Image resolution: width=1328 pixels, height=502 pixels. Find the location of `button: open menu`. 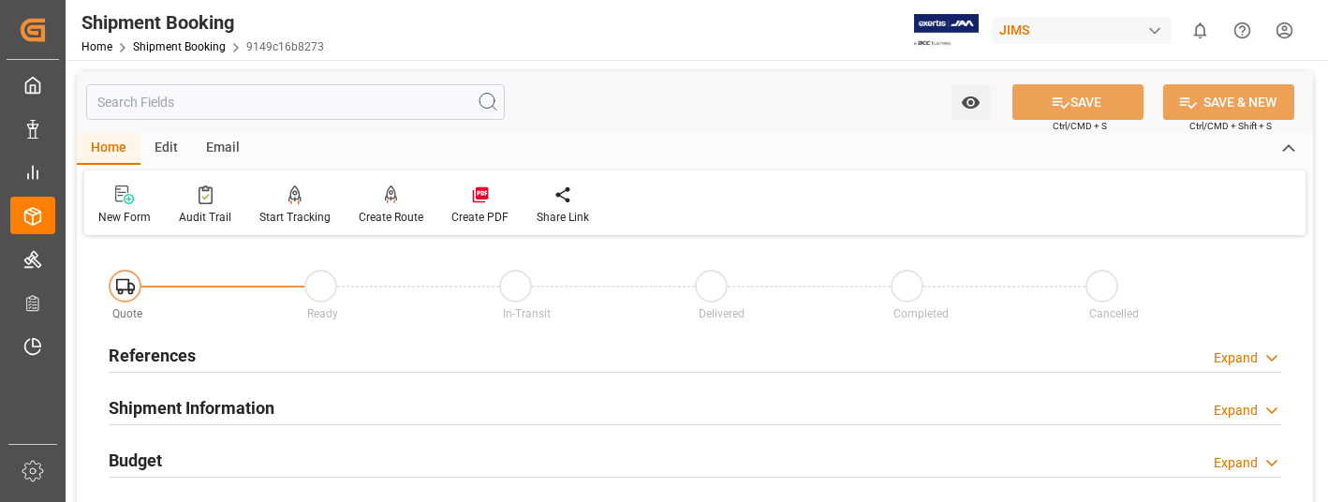

button: open menu is located at coordinates (970, 102).